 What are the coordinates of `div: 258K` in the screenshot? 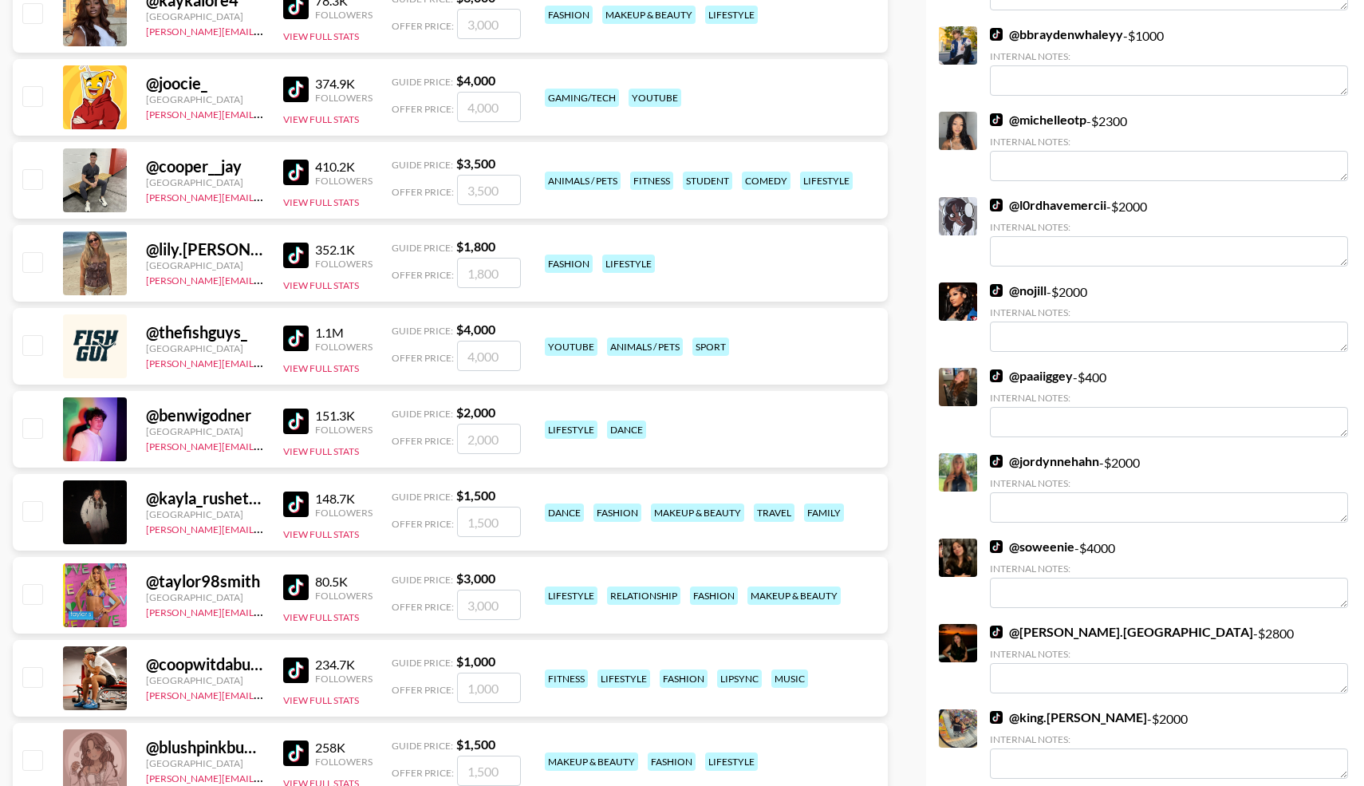 It's located at (344, 748).